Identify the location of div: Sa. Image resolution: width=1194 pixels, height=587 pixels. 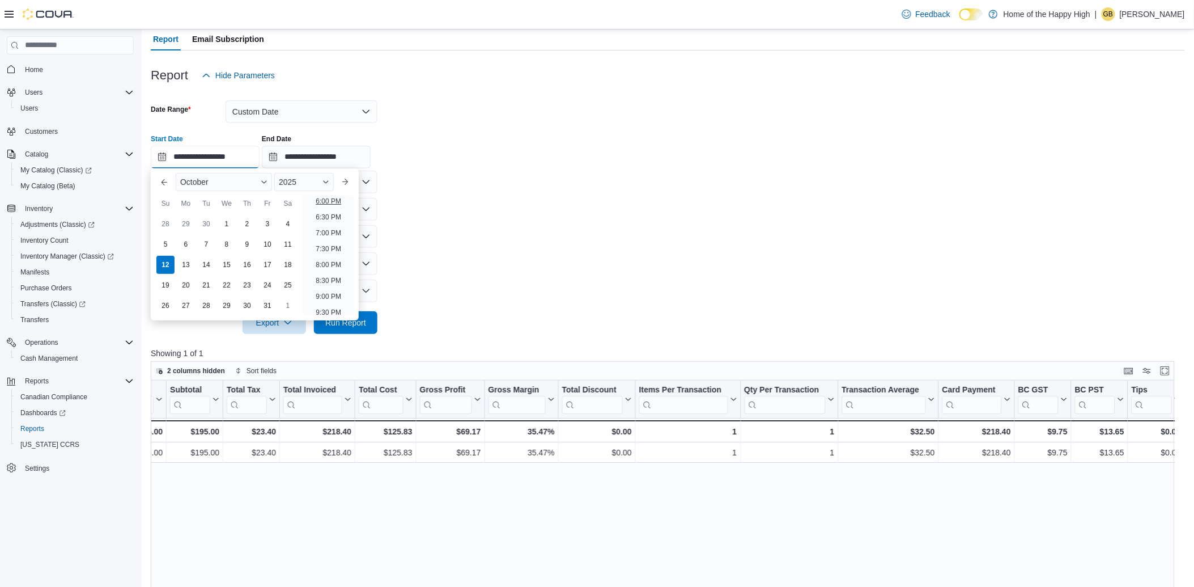
(288, 203).